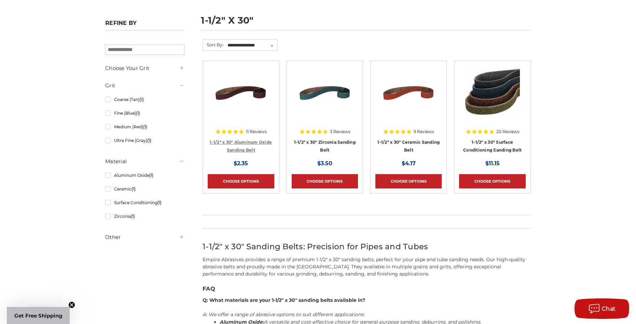 This screenshot has width=636, height=324. I want to click on span: $11.15, so click(492, 163).